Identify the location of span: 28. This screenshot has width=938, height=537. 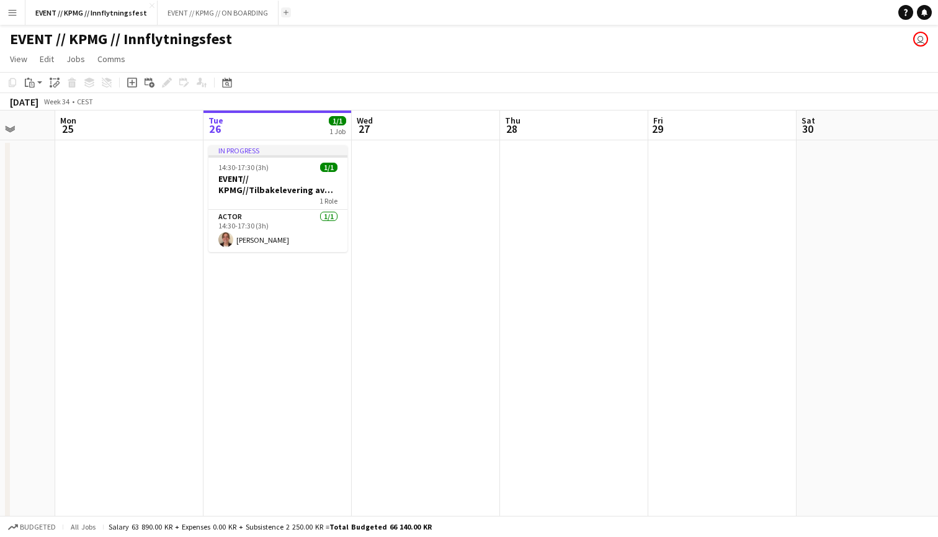
(512, 128).